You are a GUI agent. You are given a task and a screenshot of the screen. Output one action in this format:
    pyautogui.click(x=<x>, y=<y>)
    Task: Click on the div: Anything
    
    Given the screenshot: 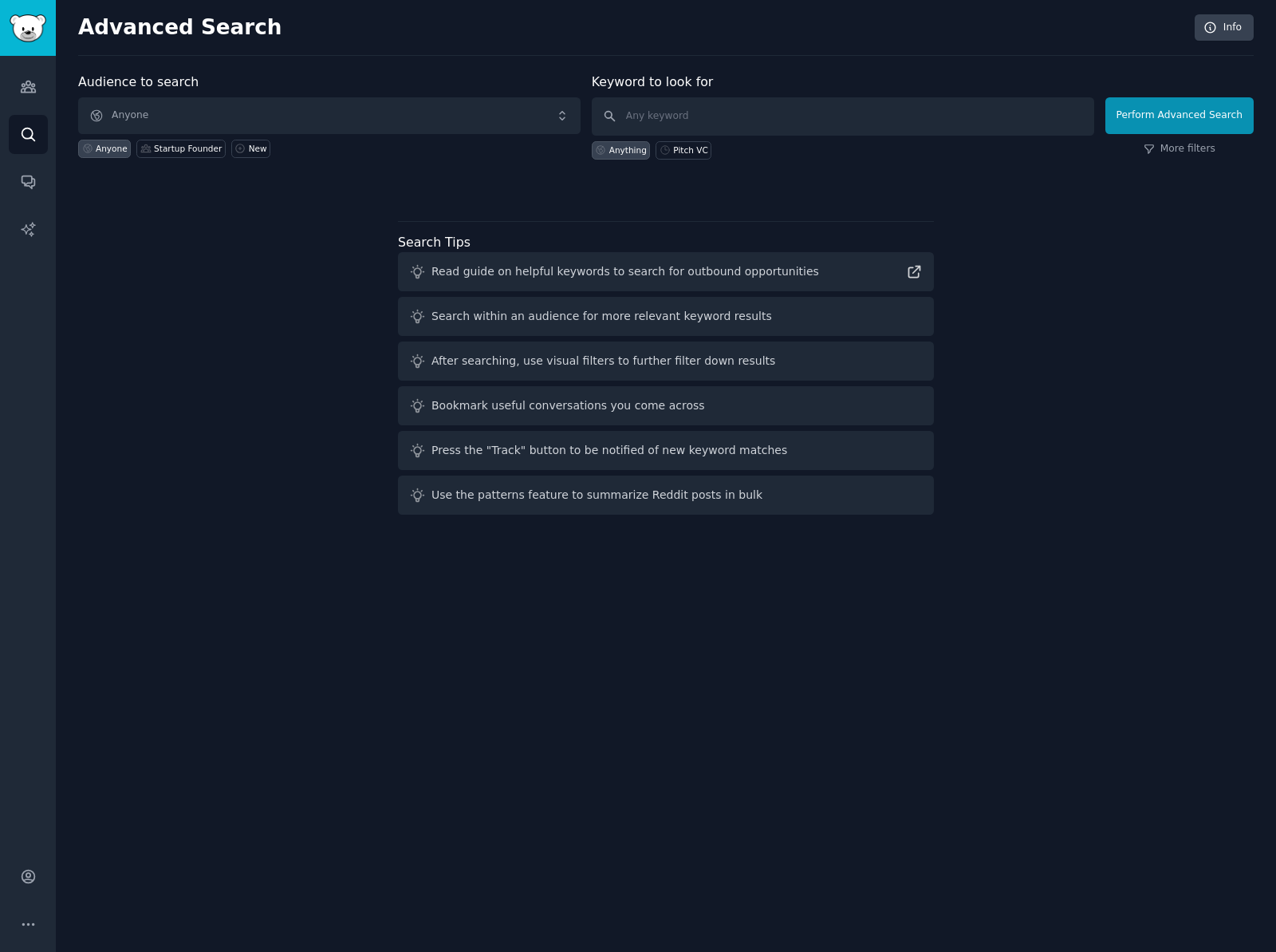 What is the action you would take?
    pyautogui.click(x=628, y=150)
    